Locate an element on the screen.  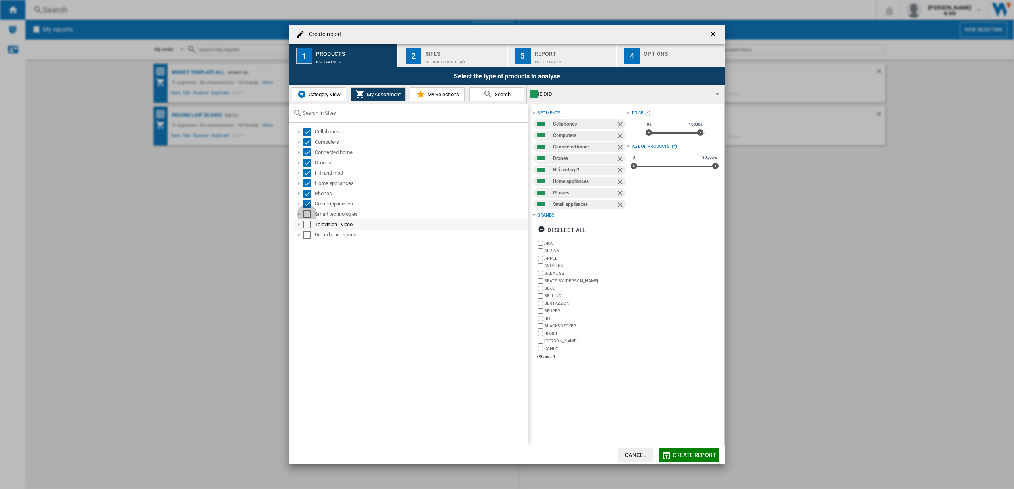
label: BEURER is located at coordinates (585, 311).